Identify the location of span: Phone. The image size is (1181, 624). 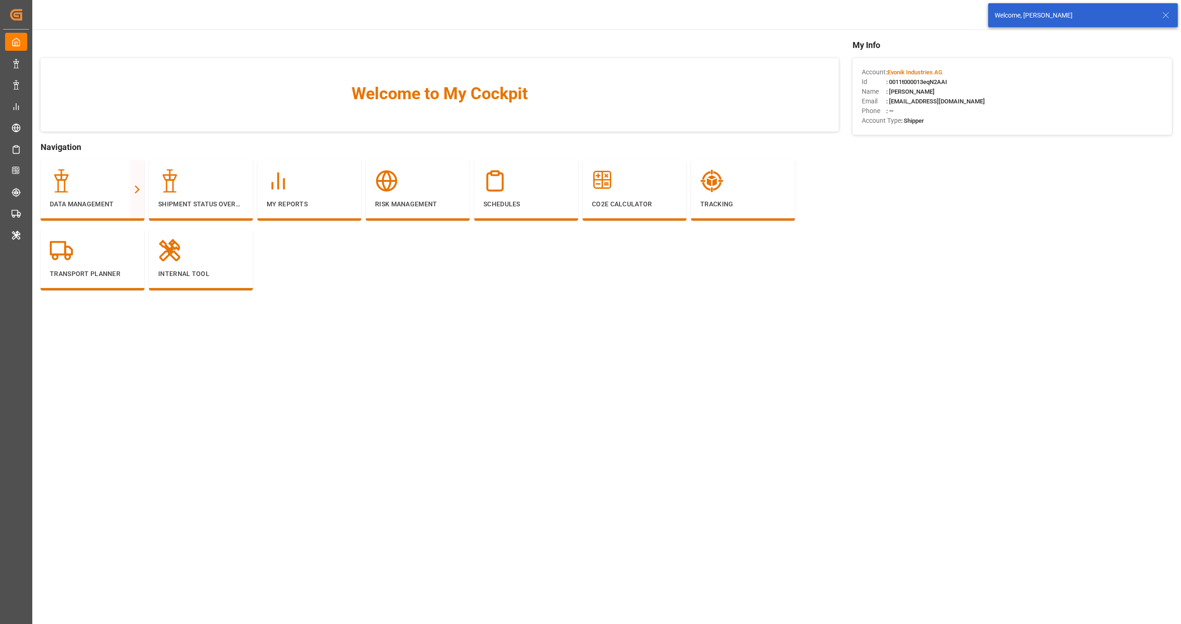
(874, 111).